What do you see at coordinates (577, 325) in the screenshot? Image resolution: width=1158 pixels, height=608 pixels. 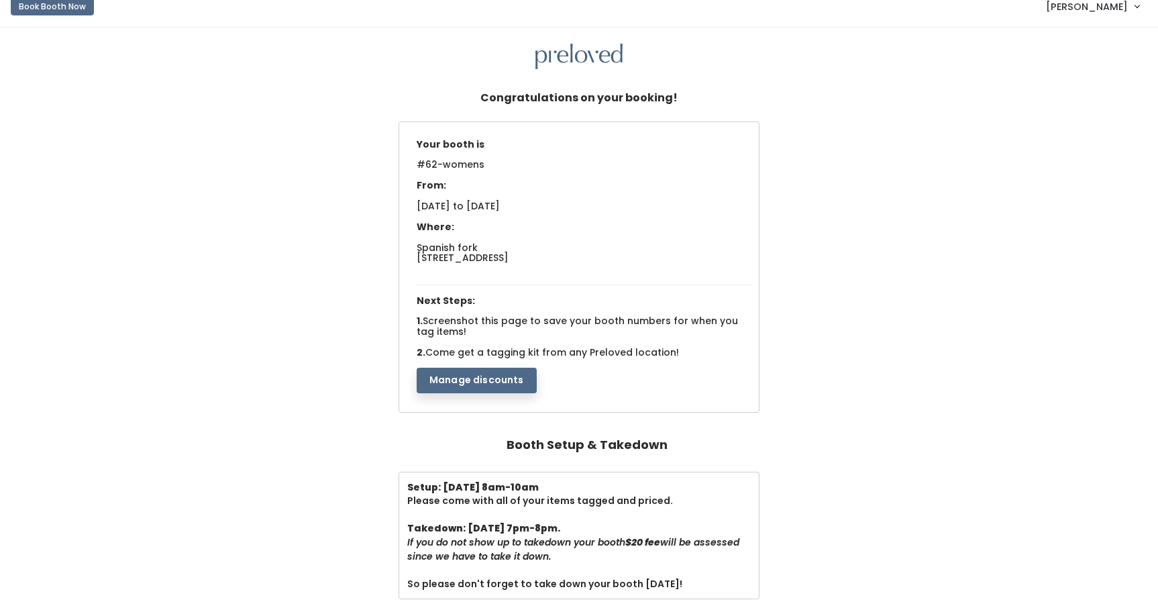 I see `span: Screenshot this page to save your booth numbers for when you tag items!` at bounding box center [577, 325].